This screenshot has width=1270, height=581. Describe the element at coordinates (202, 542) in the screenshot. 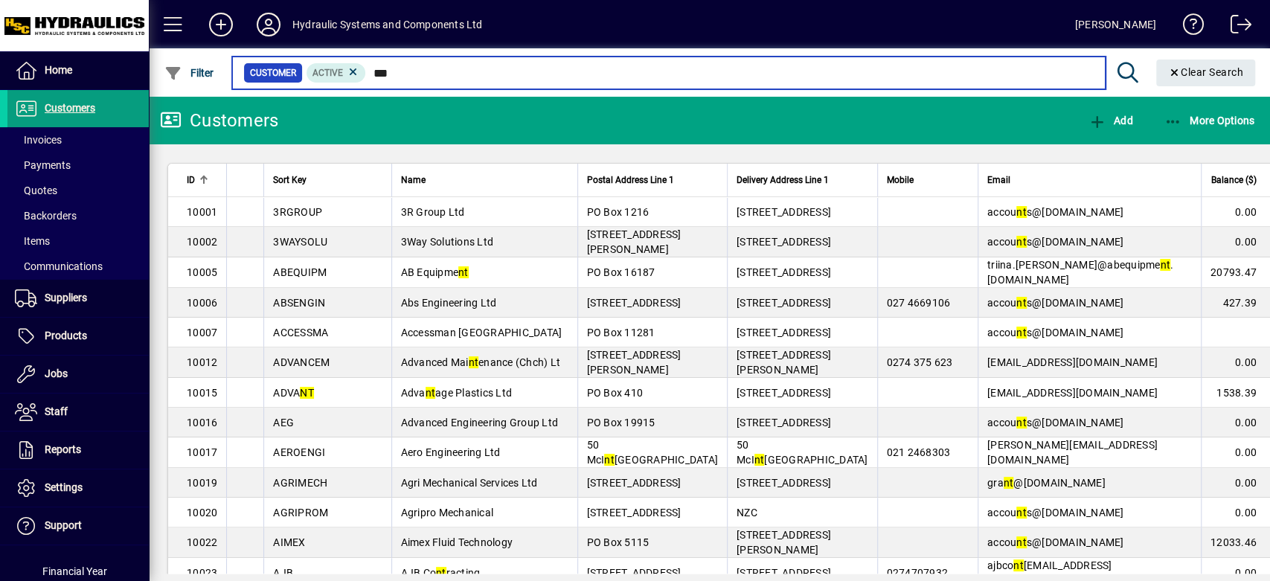

I see `span: 10022` at that location.